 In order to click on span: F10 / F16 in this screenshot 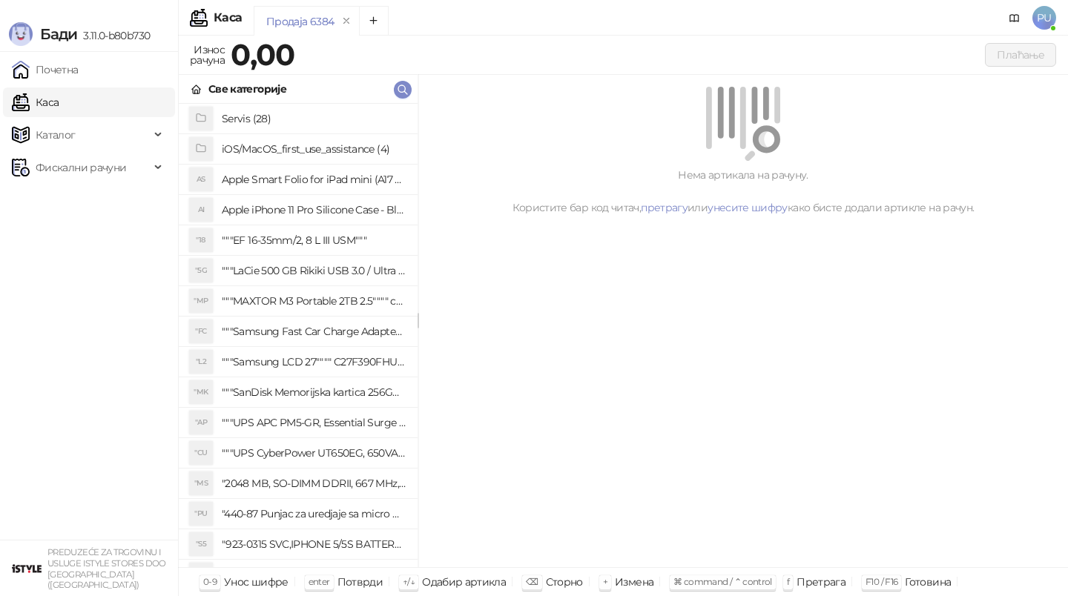, I will do `click(881, 581)`.